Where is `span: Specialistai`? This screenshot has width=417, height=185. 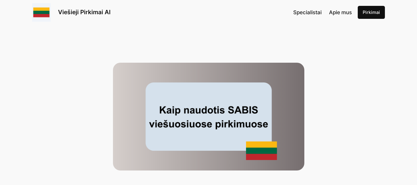
span: Specialistai is located at coordinates (307, 12).